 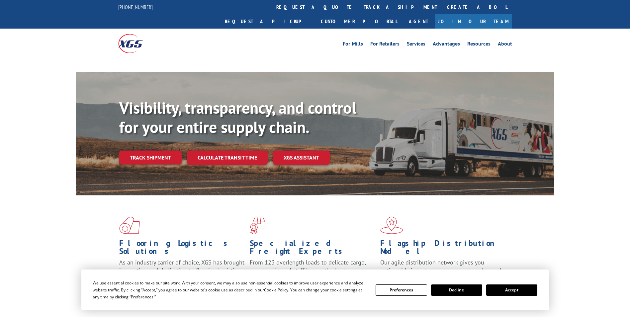 What do you see at coordinates (301, 157) in the screenshot?
I see `a: XGS ASSISTANT` at bounding box center [301, 157].